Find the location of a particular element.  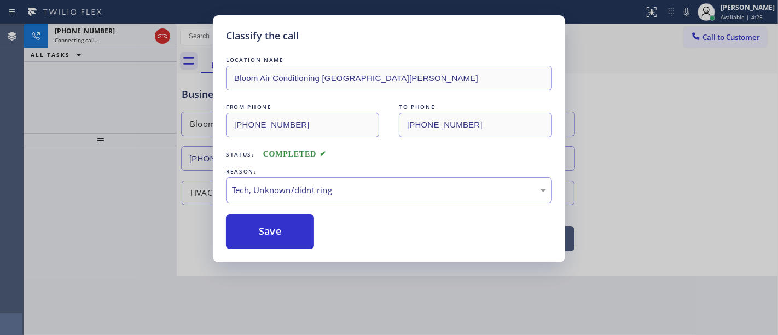

div: TO PHONE is located at coordinates (476, 107).